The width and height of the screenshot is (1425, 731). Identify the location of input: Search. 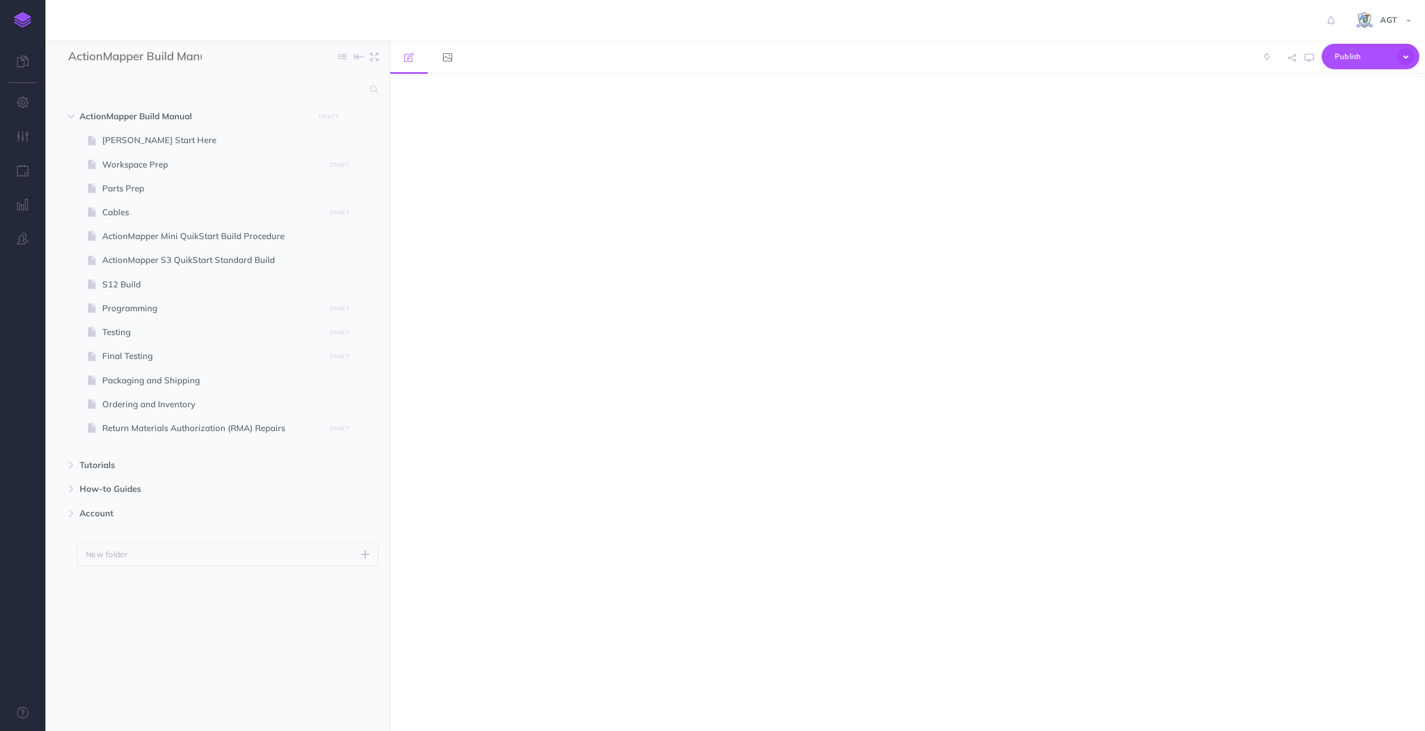
(216, 90).